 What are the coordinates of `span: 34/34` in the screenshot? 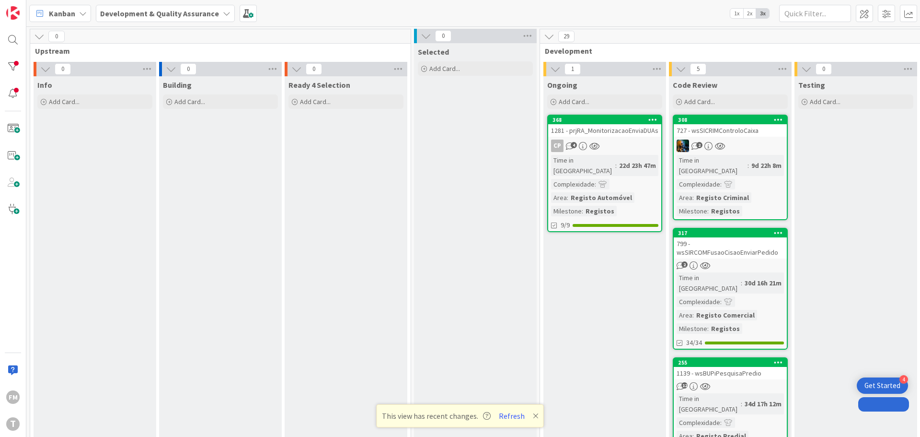 It's located at (694, 342).